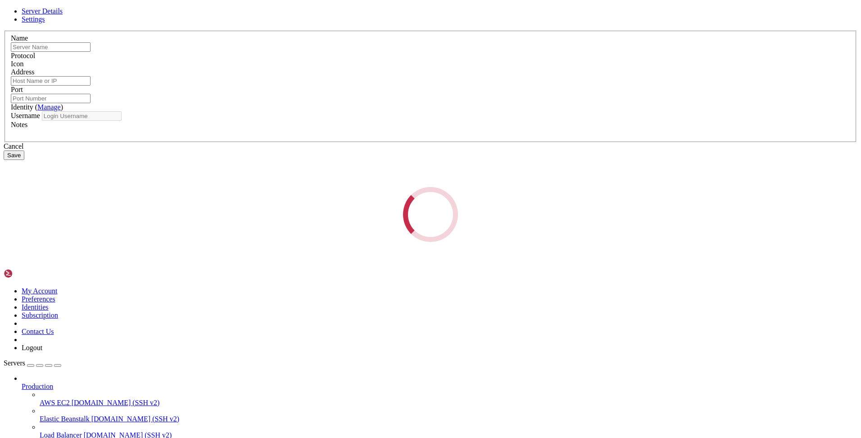 Image resolution: width=861 pixels, height=438 pixels. Describe the element at coordinates (38, 331) in the screenshot. I see `a: Contact Us` at that location.